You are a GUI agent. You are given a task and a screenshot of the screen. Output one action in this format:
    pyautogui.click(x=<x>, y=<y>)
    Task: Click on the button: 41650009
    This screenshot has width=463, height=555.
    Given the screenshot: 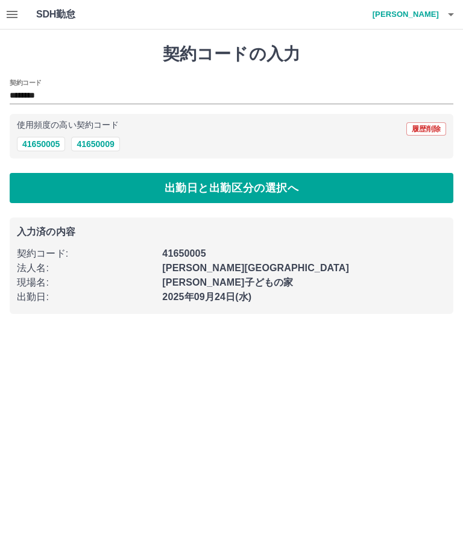 What is the action you would take?
    pyautogui.click(x=95, y=144)
    